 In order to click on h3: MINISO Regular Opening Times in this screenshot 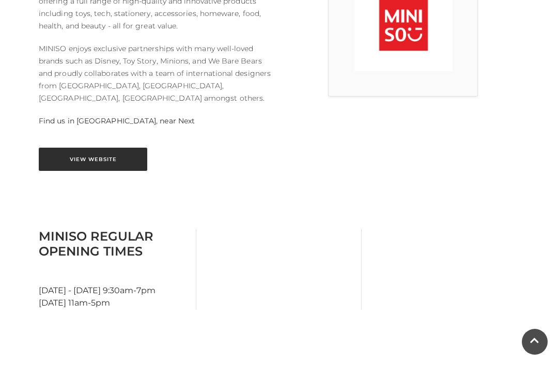, I will do `click(113, 244)`.